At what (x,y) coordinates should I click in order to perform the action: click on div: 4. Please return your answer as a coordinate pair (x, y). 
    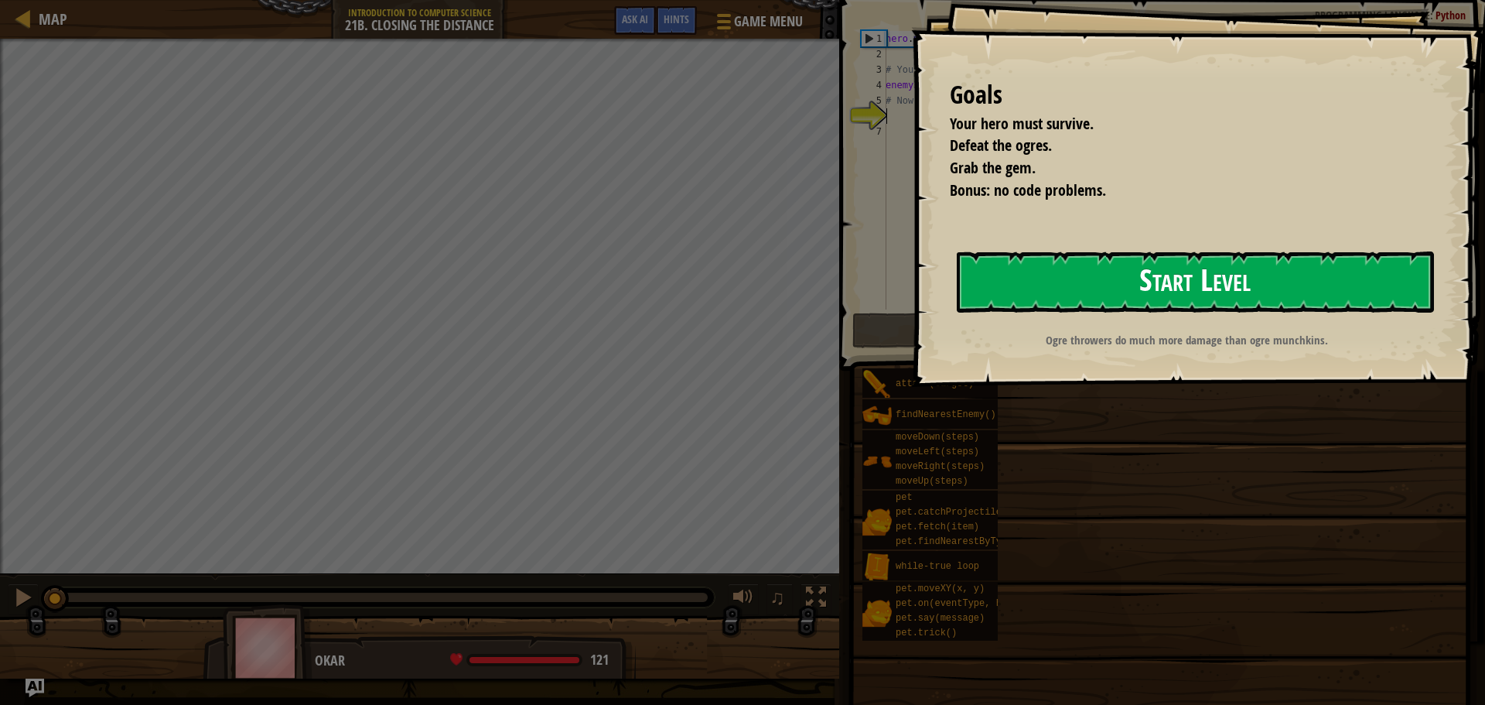
    Looking at the image, I should click on (873, 85).